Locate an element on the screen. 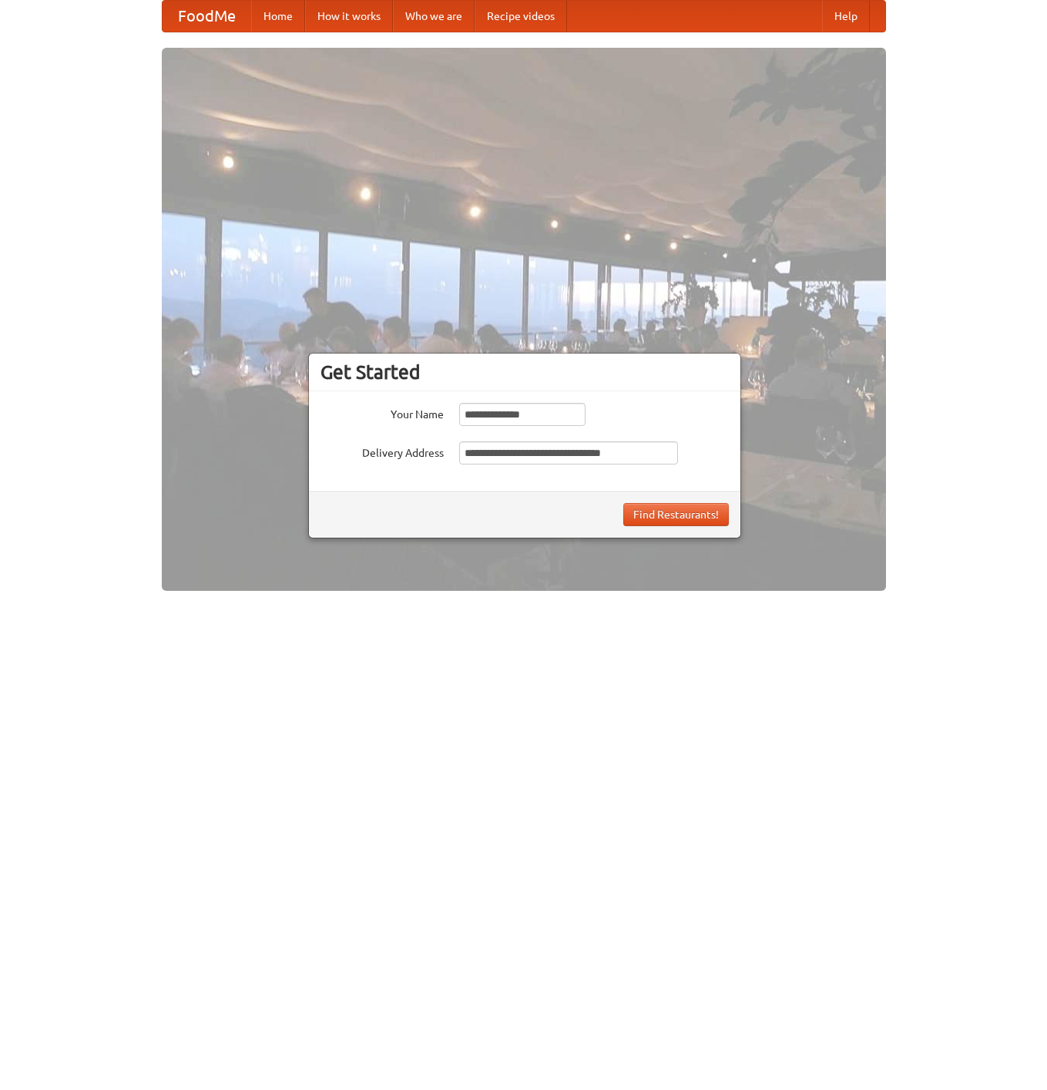 Image resolution: width=1047 pixels, height=1090 pixels. label: Delivery Address is located at coordinates (382, 450).